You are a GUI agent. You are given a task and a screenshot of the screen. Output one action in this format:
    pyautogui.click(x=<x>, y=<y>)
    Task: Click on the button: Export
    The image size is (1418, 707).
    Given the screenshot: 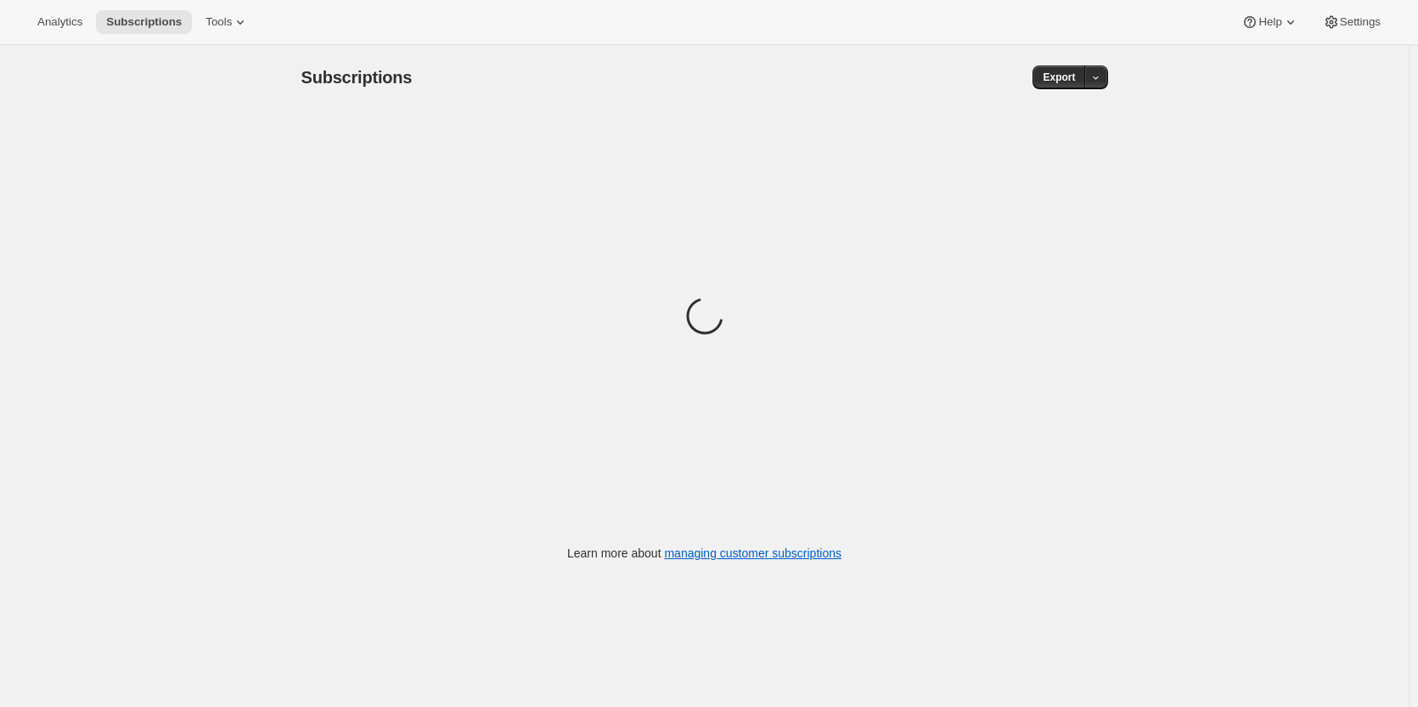 What is the action you would take?
    pyautogui.click(x=1059, y=77)
    